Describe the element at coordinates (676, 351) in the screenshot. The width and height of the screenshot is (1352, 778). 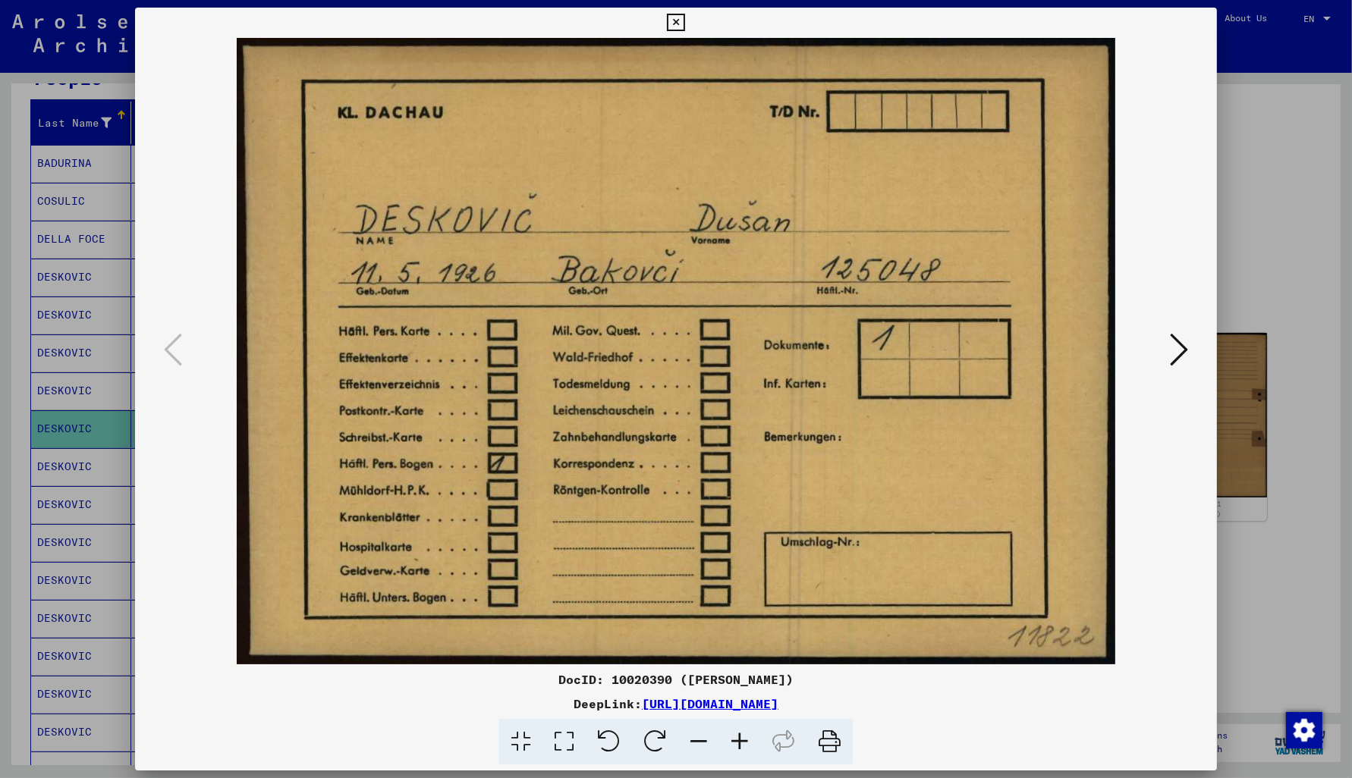
I see `img: 001.jpg` at that location.